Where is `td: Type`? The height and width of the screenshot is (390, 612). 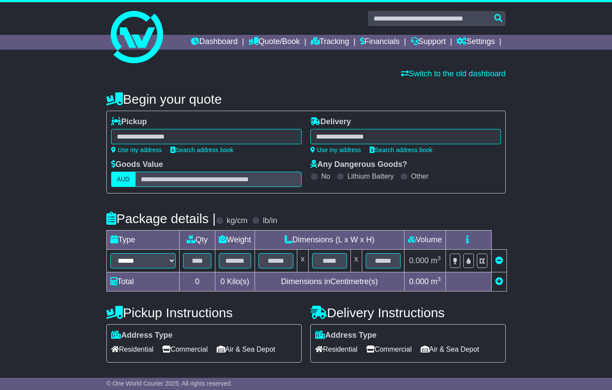
td: Type is located at coordinates (143, 240).